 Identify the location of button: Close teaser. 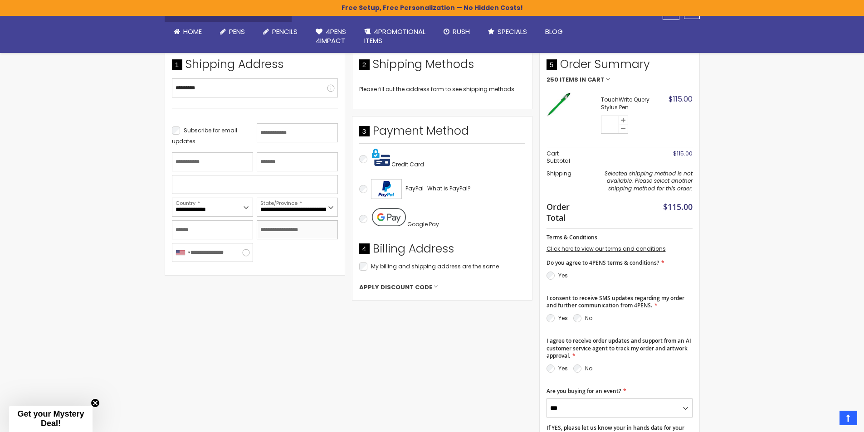
(95, 403).